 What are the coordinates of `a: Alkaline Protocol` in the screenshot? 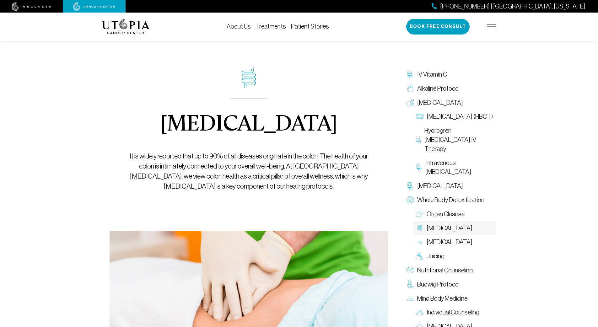 It's located at (450, 88).